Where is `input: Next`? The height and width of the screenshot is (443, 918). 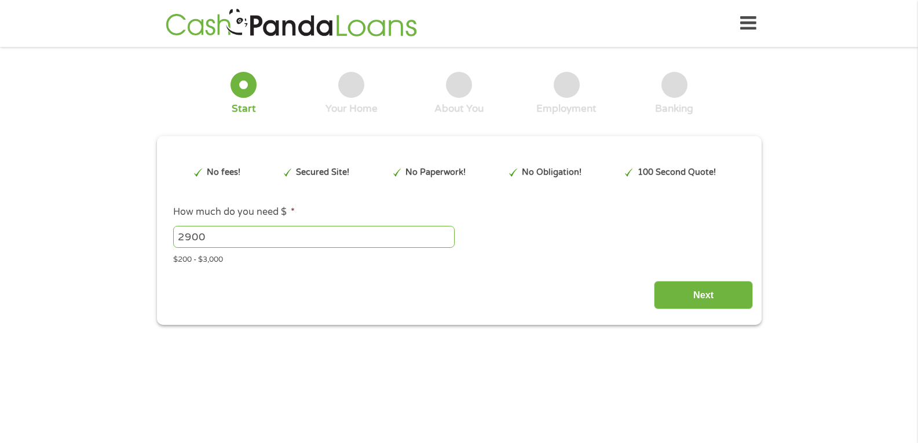 input: Next is located at coordinates (703, 295).